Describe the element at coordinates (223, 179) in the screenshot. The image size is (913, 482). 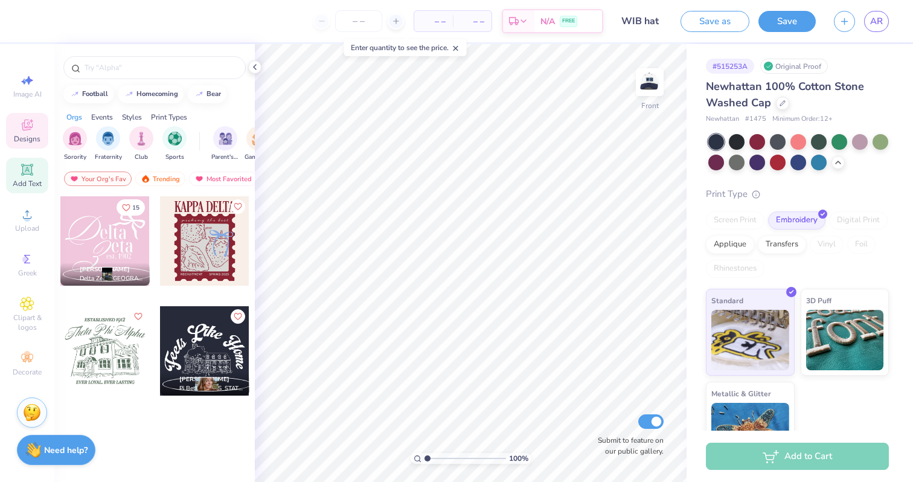
I see `div: Most Favorited` at that location.